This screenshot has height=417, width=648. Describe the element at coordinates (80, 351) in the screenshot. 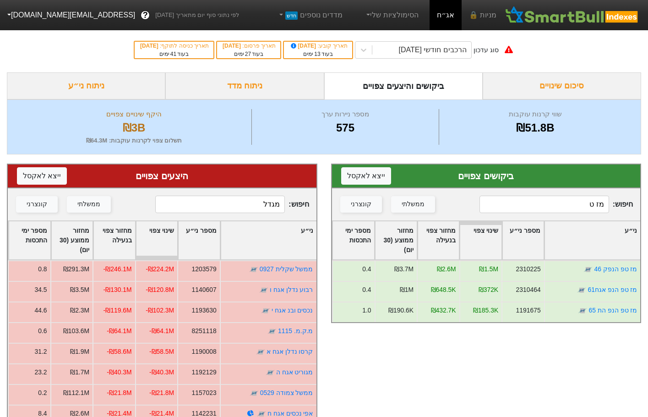

I see `div: ₪1.9M` at that location.